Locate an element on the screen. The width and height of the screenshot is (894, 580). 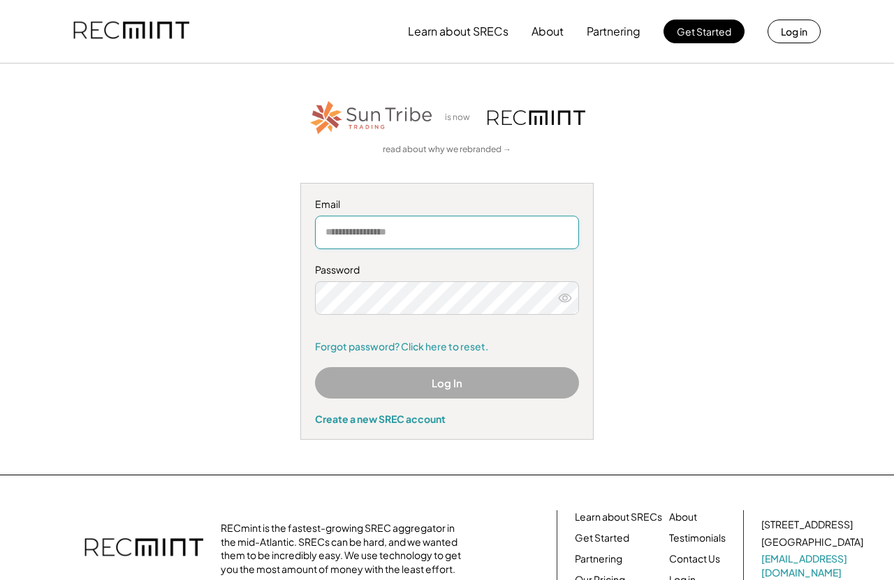
button: Log In is located at coordinates (447, 383).